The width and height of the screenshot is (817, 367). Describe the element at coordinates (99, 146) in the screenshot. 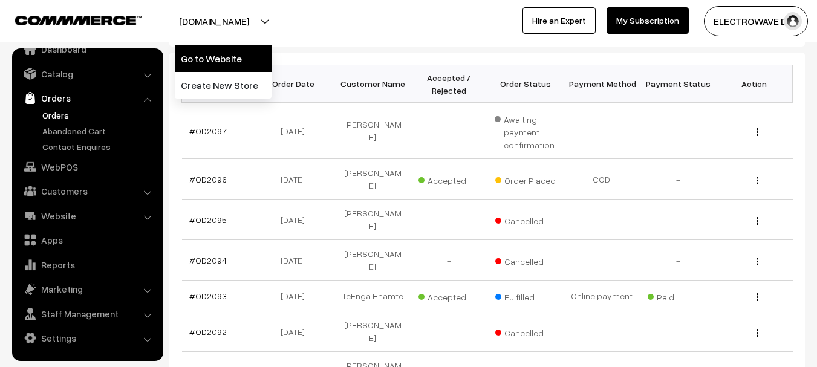

I see `a: Contact Enquires` at that location.